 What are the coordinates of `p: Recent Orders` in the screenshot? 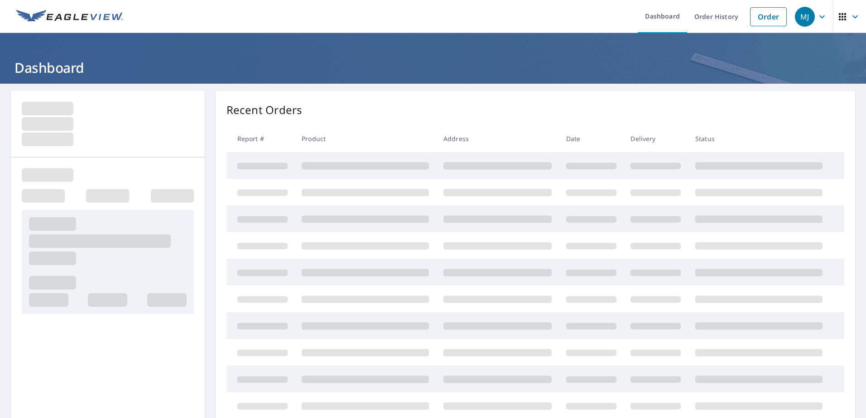 It's located at (264, 110).